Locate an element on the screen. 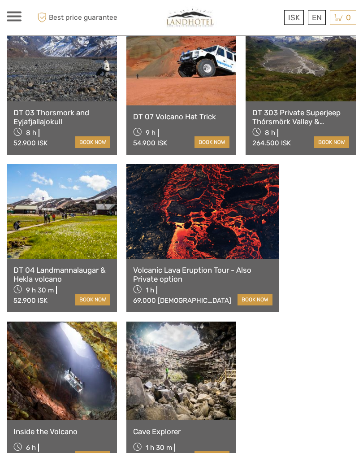  span: 0 is located at coordinates (348, 17).